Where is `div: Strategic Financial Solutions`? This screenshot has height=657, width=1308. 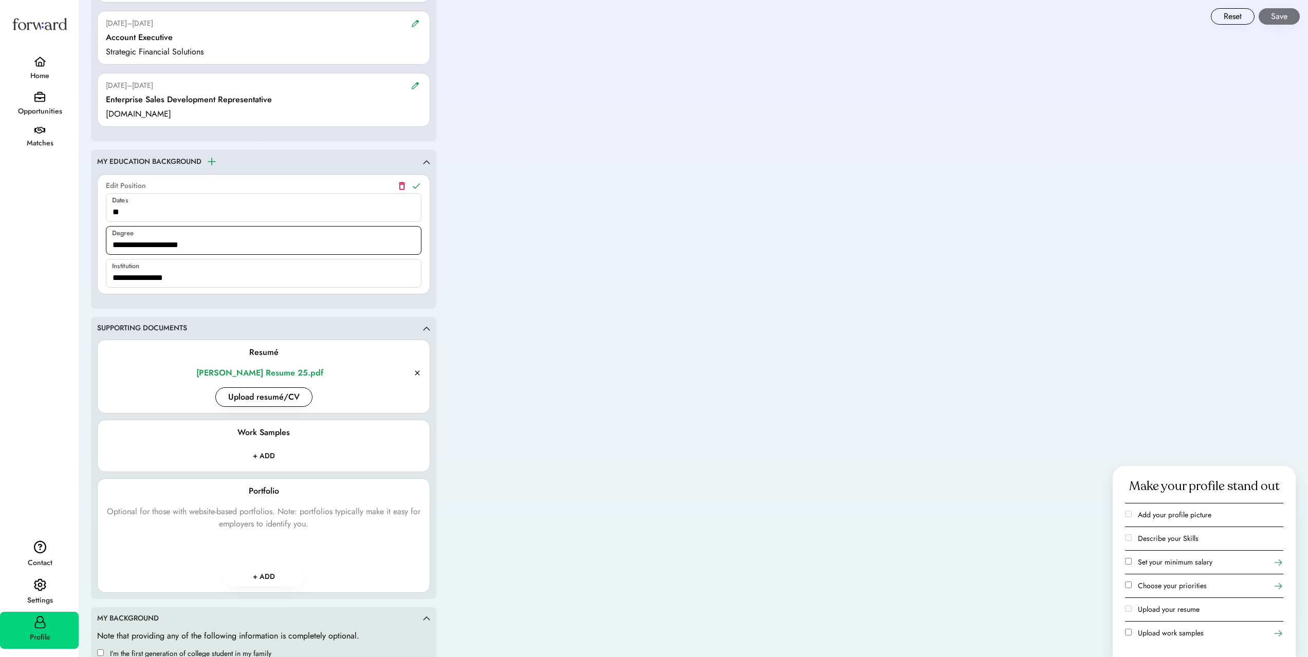 div: Strategic Financial Solutions is located at coordinates (155, 52).